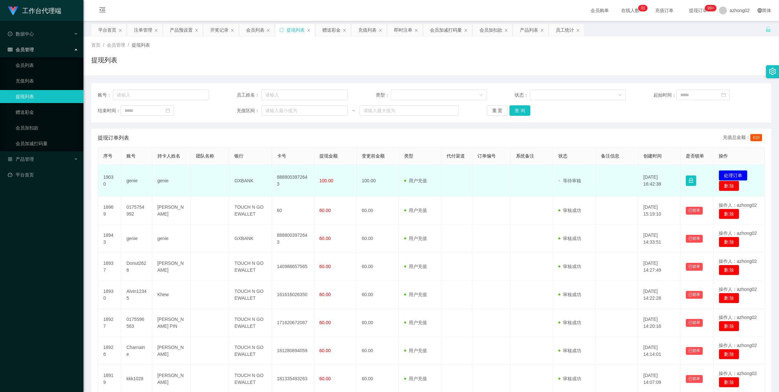 This screenshot has height=392, width=779. I want to click on td: 18969, so click(109, 211).